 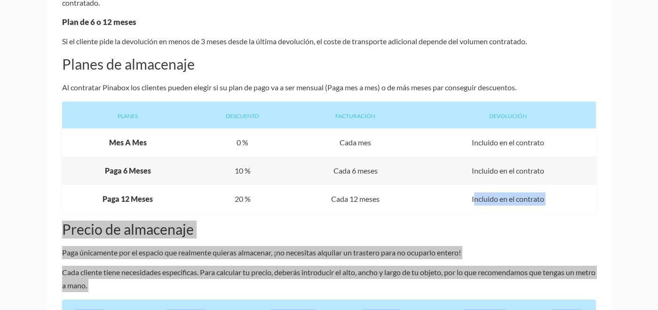 I want to click on b: Paga 6 Meses, so click(x=128, y=170).